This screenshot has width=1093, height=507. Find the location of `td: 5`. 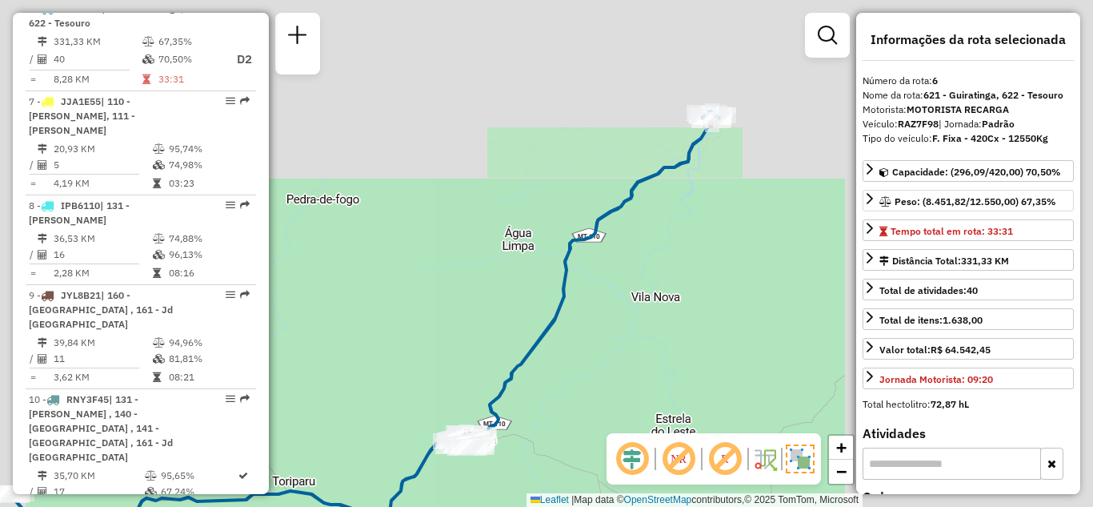

td: 5 is located at coordinates (102, 165).